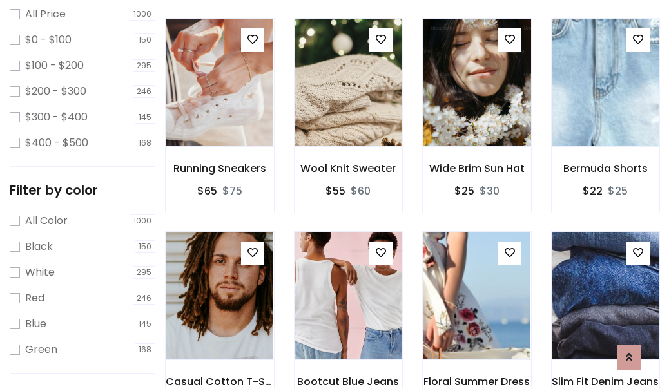 The height and width of the screenshot is (389, 660). I want to click on h6: $22, so click(592, 191).